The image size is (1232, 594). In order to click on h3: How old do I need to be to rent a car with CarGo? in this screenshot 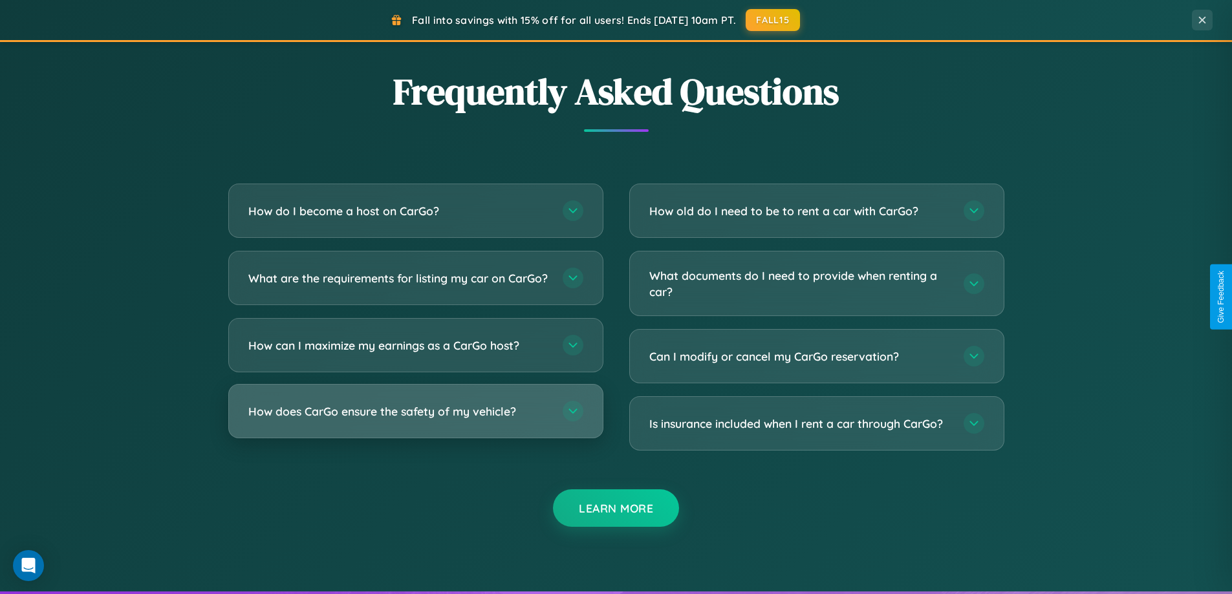, I will do `click(800, 211)`.